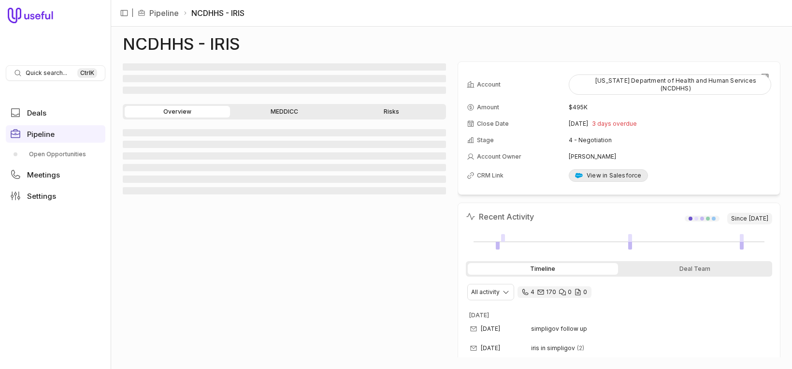  I want to click on span: Pipeline, so click(41, 134).